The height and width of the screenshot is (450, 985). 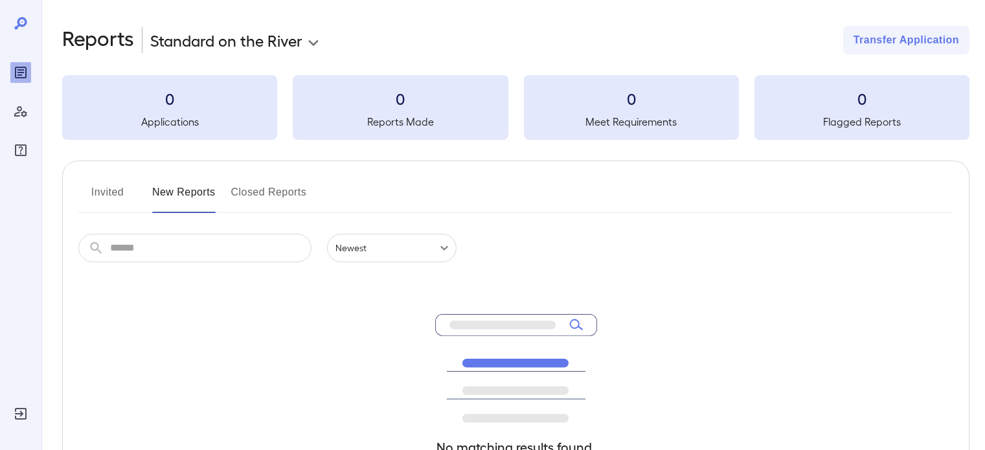 I want to click on h5: Flagged Reports, so click(x=862, y=122).